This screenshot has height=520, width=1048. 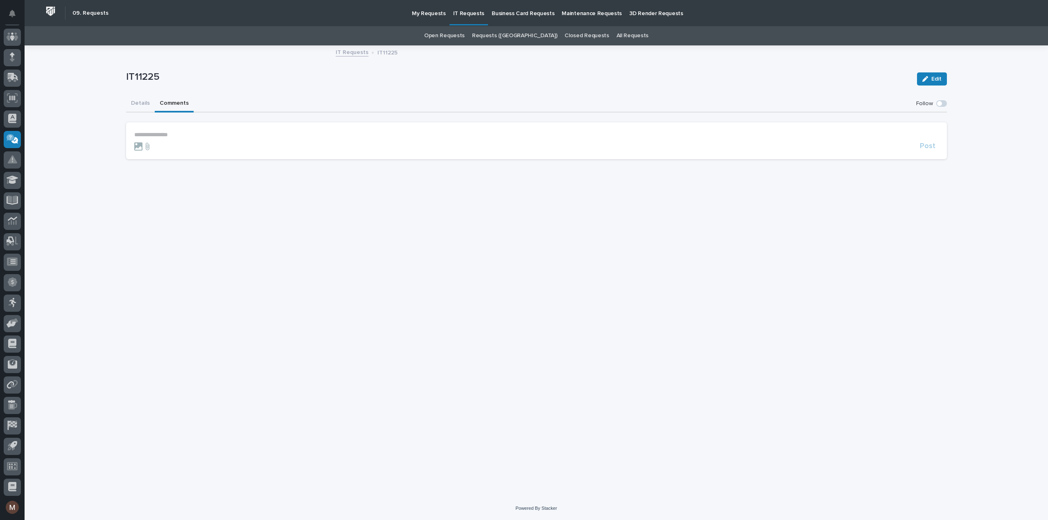 I want to click on button: Notifications, so click(x=12, y=14).